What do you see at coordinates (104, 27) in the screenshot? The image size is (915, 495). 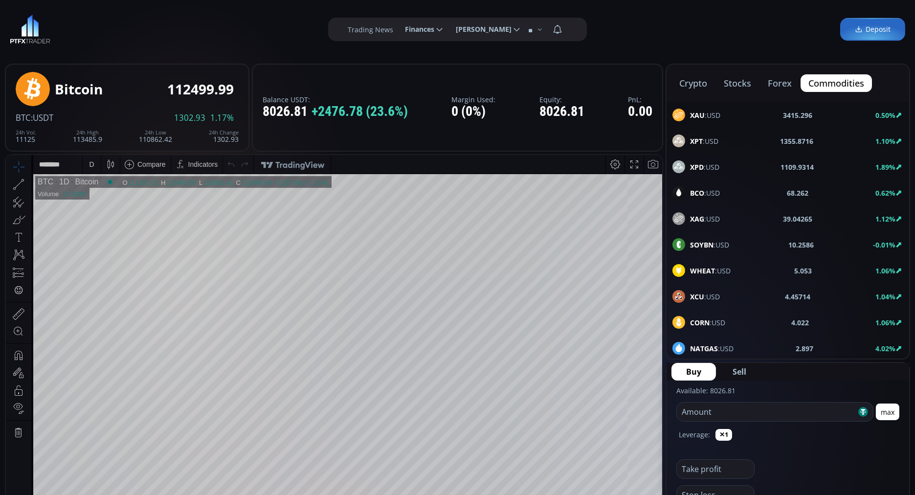 I see `div: Market open` at bounding box center [104, 27].